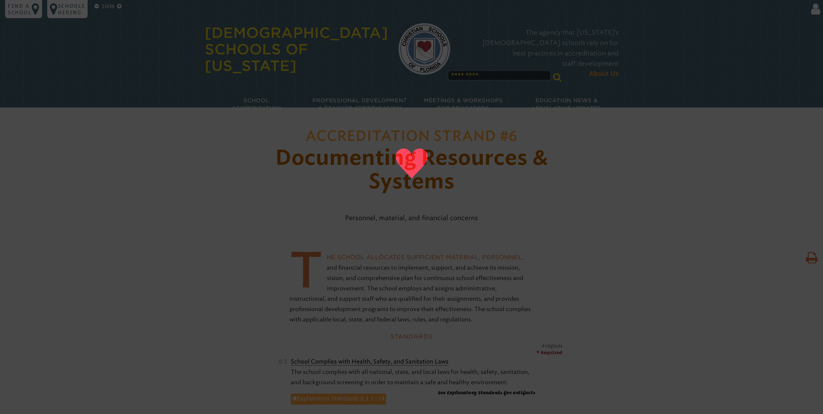 The height and width of the screenshot is (414, 823). What do you see at coordinates (424, 49) in the screenshot?
I see `img: csf-logo-web-colors.png` at bounding box center [424, 49].